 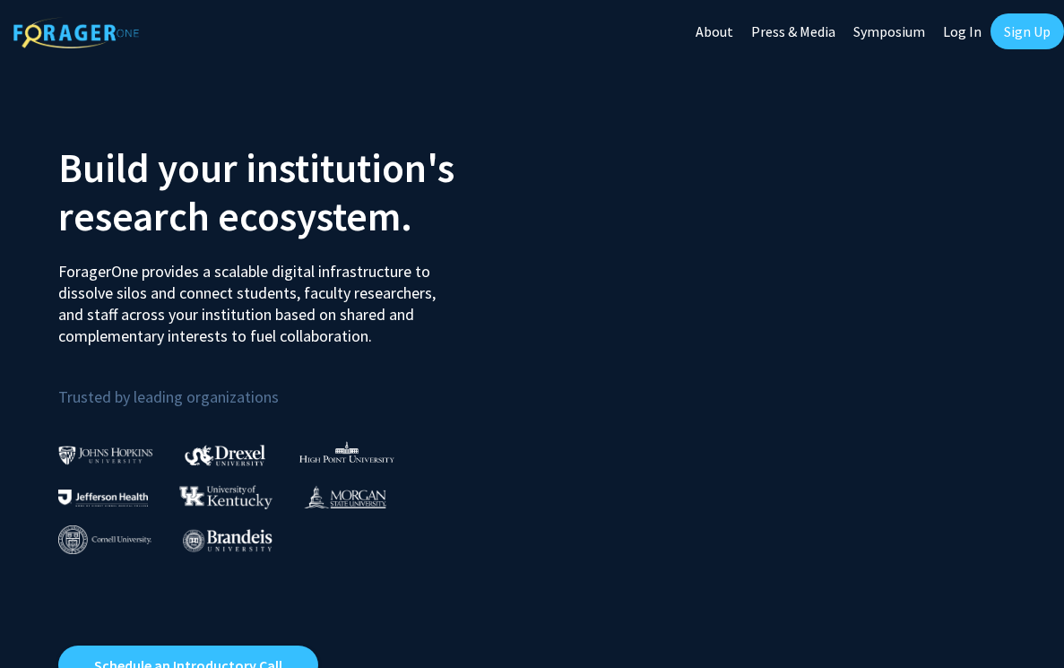 What do you see at coordinates (105, 539) in the screenshot?
I see `img: Cornell University` at bounding box center [105, 539].